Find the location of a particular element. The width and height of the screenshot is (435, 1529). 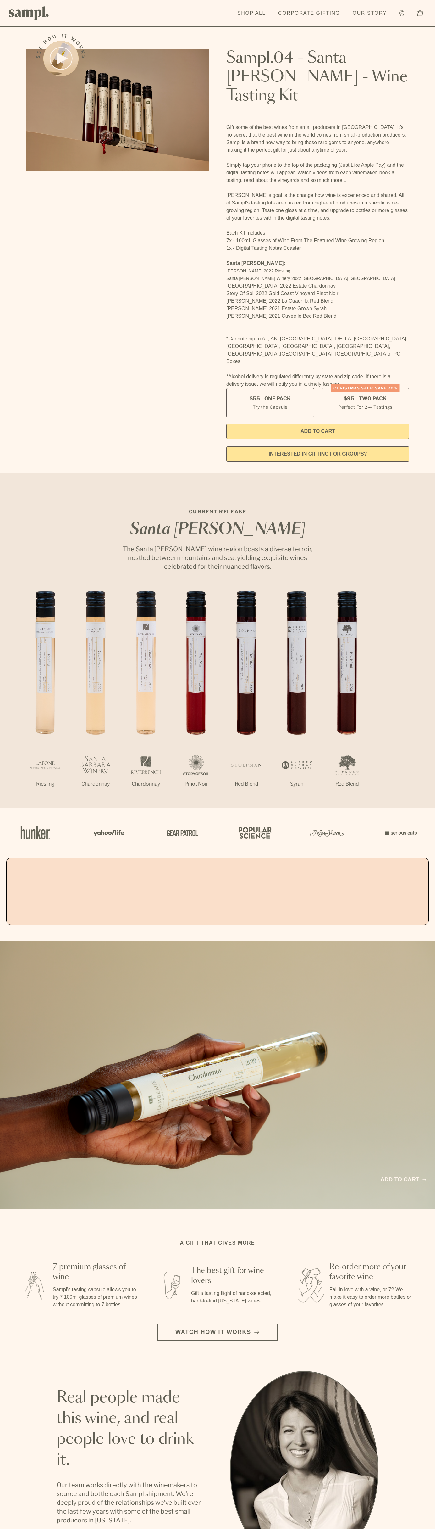

p: CURRENT RELEASE is located at coordinates (218, 512).